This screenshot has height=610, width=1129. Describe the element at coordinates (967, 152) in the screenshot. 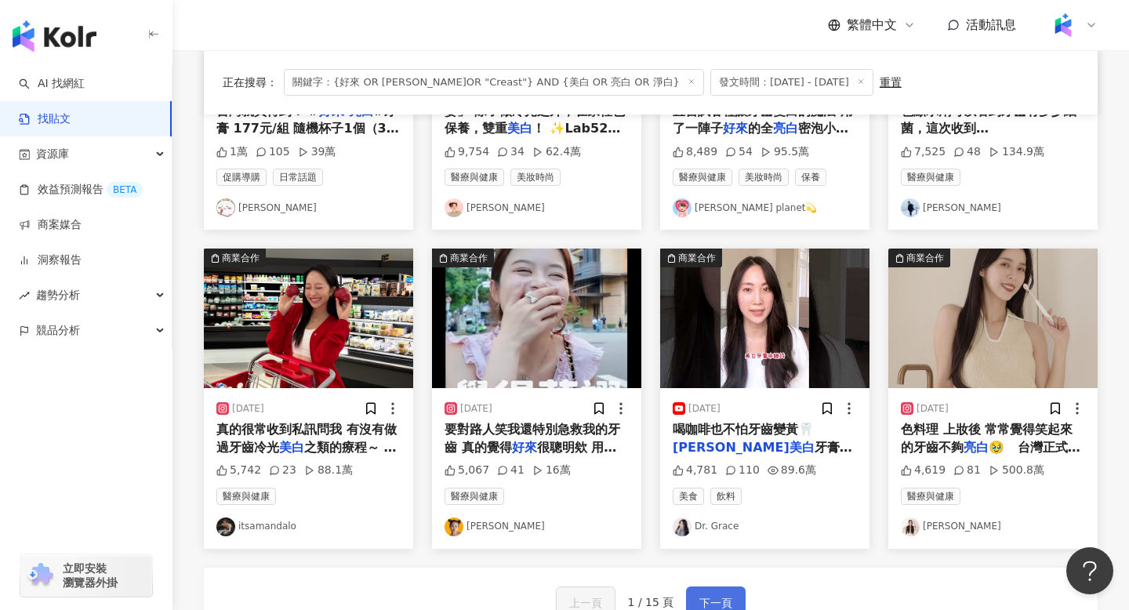

I see `div: 48` at that location.